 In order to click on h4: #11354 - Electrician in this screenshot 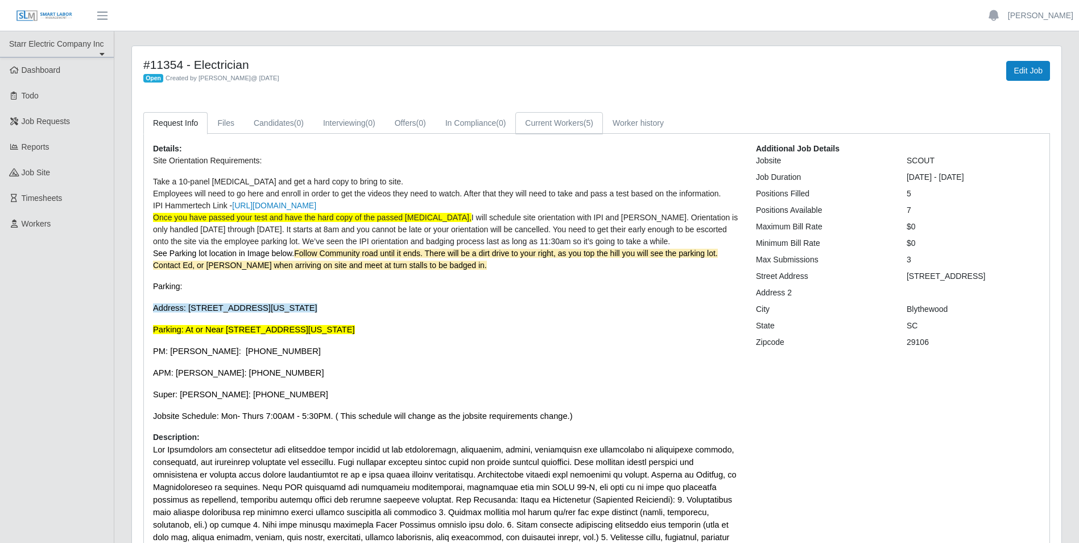, I will do `click(404, 64)`.